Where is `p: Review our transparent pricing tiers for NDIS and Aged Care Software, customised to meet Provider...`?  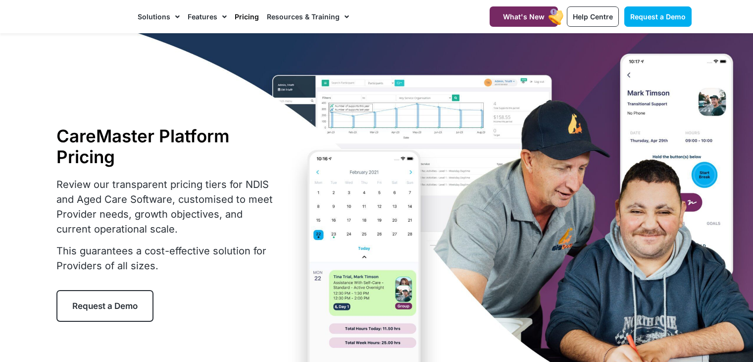
p: Review our transparent pricing tiers for NDIS and Aged Care Software, customised to meet Provider... is located at coordinates (168, 207).